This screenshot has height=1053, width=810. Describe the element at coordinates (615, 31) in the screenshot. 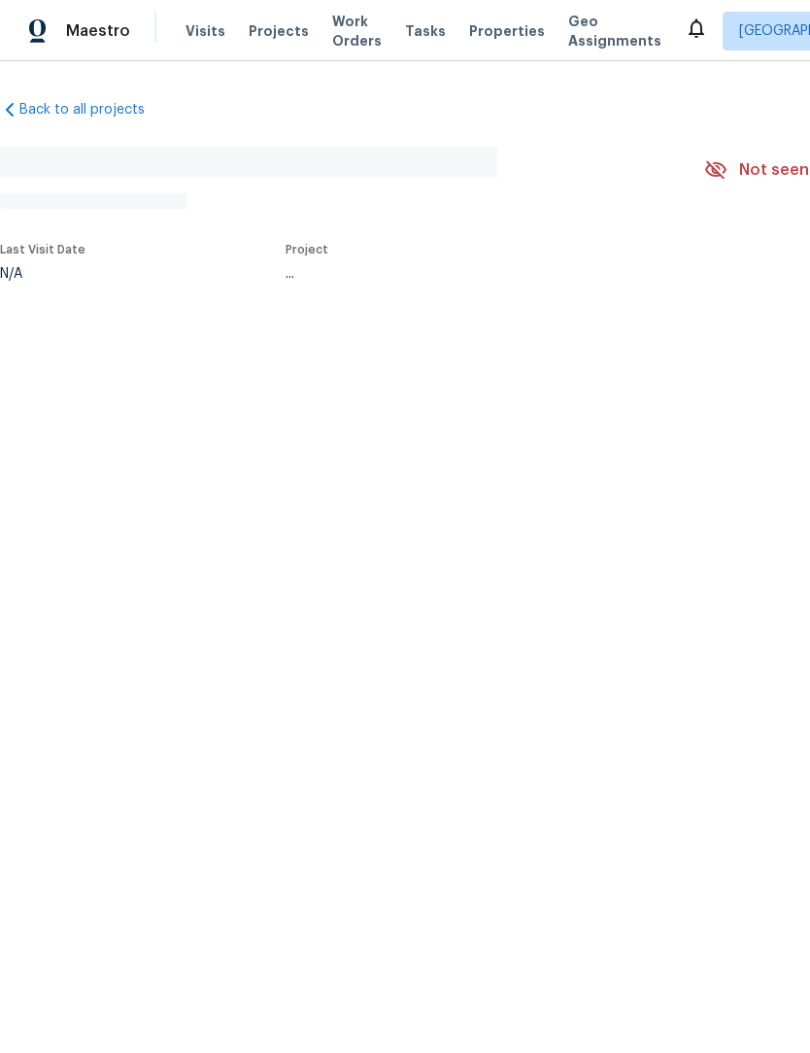

I see `span: Geo Assignments` at that location.